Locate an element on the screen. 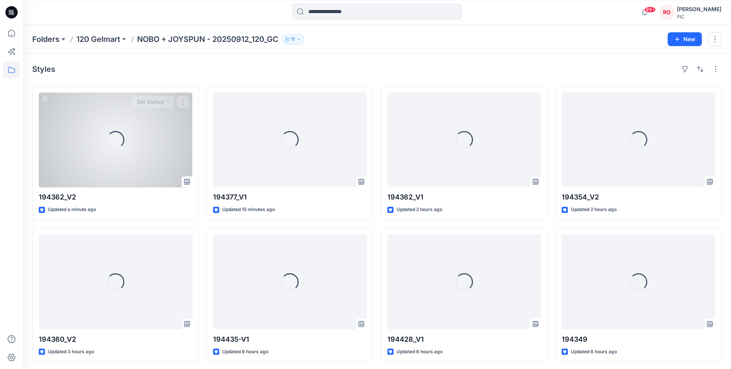 The image size is (731, 369). button: 11 is located at coordinates (293, 39).